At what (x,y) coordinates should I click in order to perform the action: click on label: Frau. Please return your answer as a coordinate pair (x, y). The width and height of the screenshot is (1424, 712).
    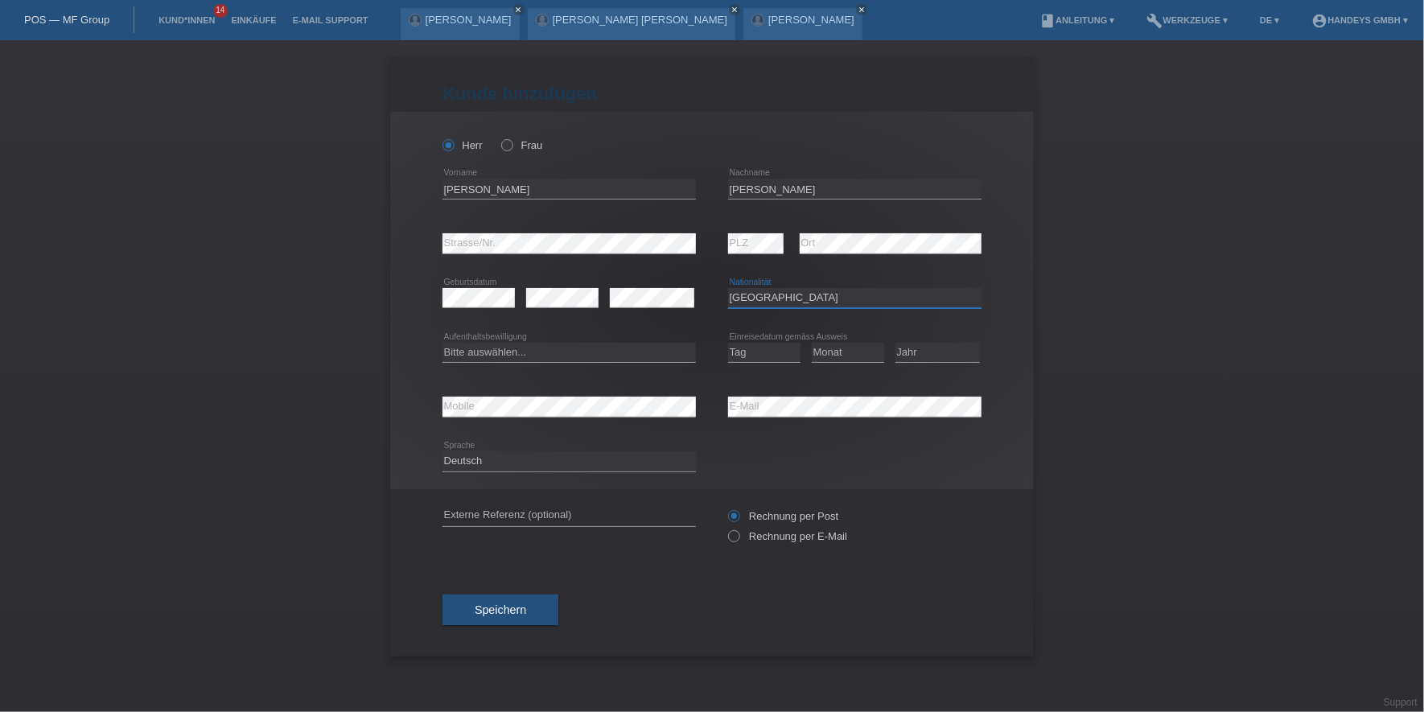
    Looking at the image, I should click on (521, 145).